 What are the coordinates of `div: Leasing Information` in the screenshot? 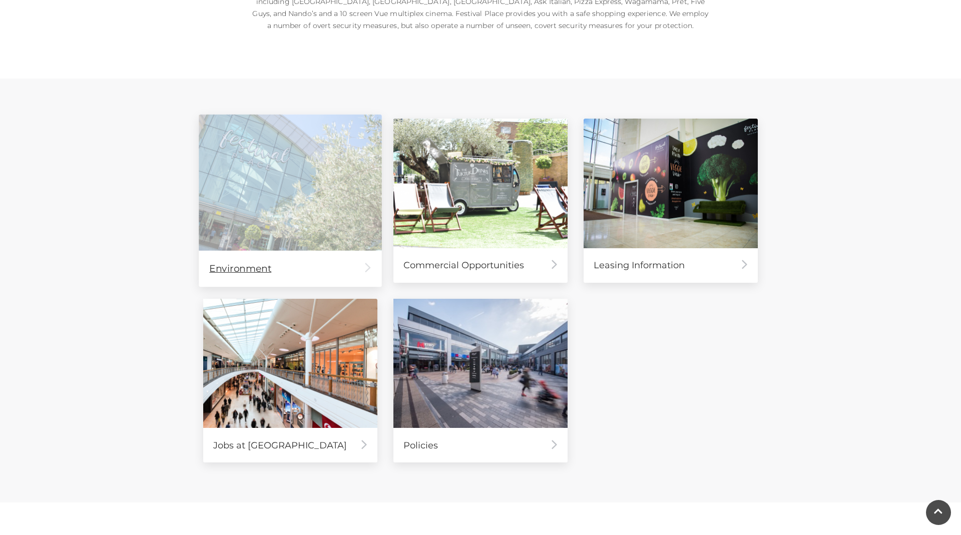 It's located at (670, 265).